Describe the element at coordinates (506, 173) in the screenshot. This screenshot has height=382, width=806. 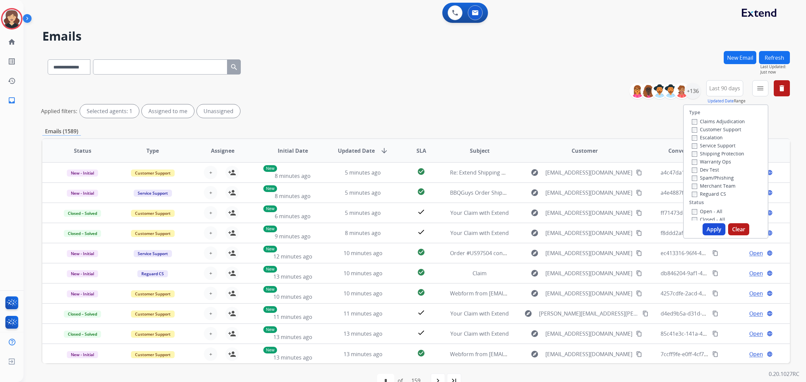
I see `span: Re: Extend Shipping Protection Confirmation` at that location.